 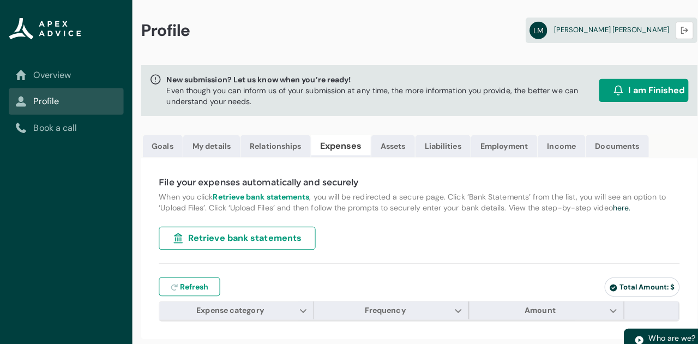 What do you see at coordinates (176, 236) in the screenshot?
I see `img: landmark.svg` at bounding box center [176, 236].